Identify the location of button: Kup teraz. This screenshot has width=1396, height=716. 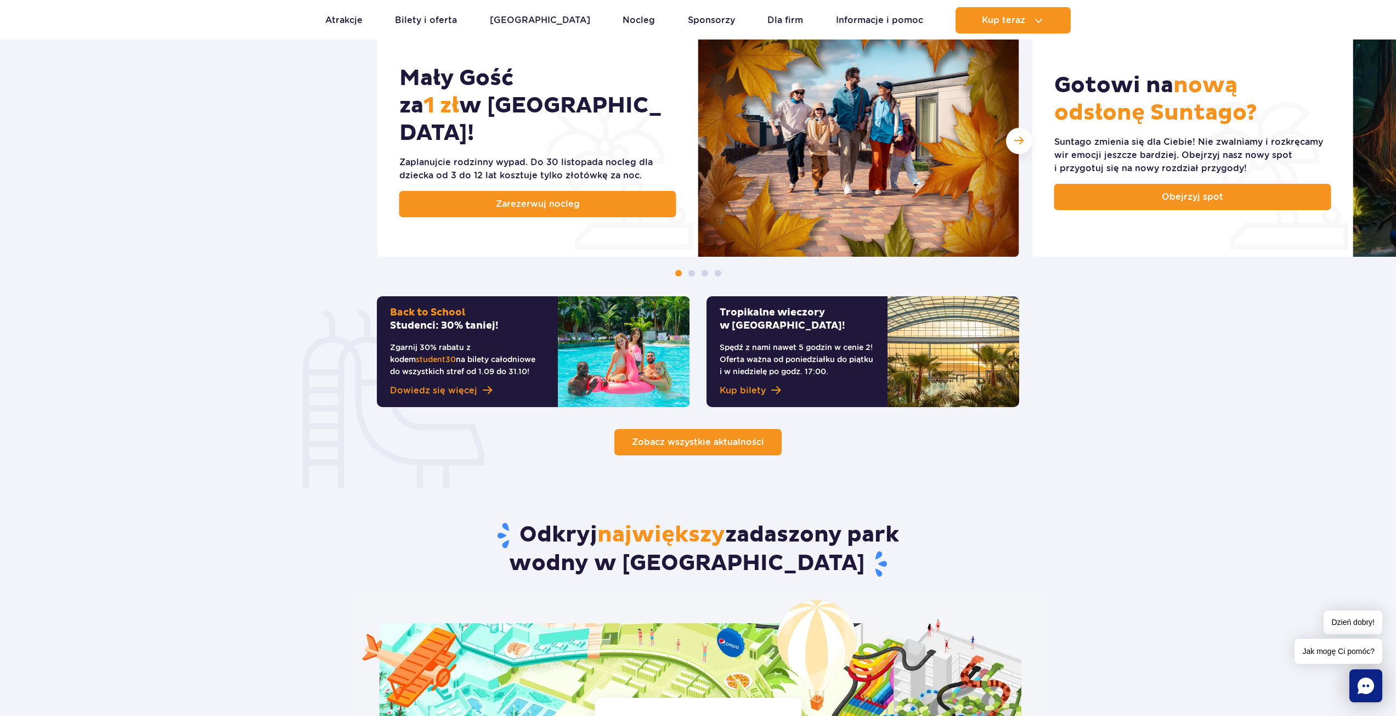
(1013, 20).